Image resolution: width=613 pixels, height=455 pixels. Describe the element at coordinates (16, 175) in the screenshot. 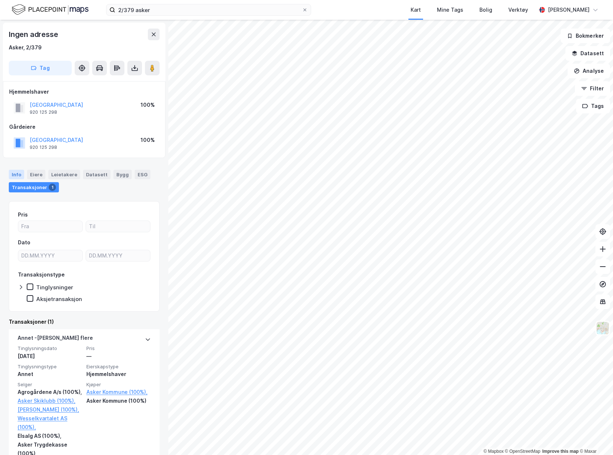

I see `div: Info` at that location.